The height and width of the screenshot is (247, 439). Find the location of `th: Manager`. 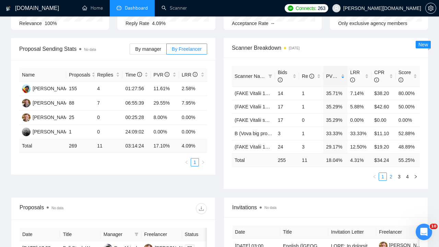

th: Manager is located at coordinates (121, 234).